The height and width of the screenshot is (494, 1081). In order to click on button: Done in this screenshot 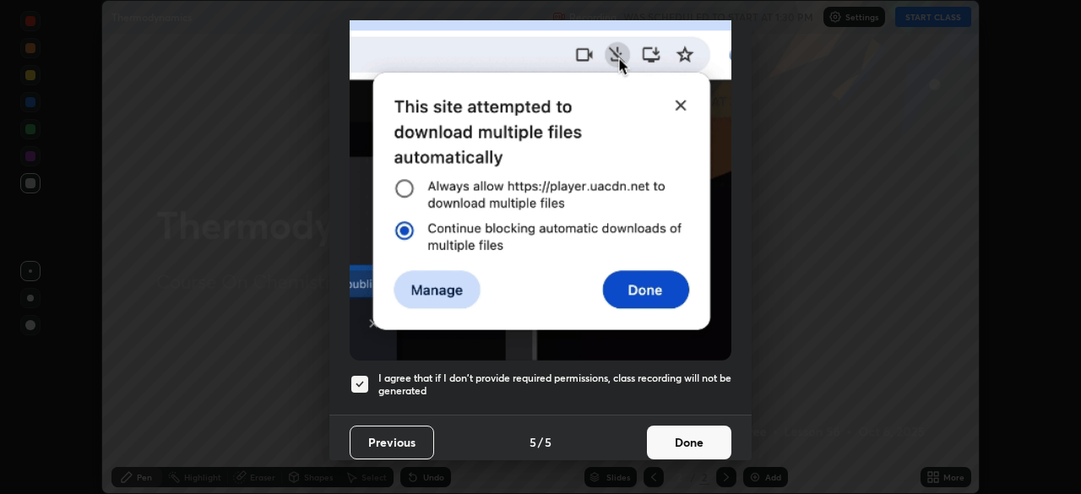, I will do `click(689, 442)`.